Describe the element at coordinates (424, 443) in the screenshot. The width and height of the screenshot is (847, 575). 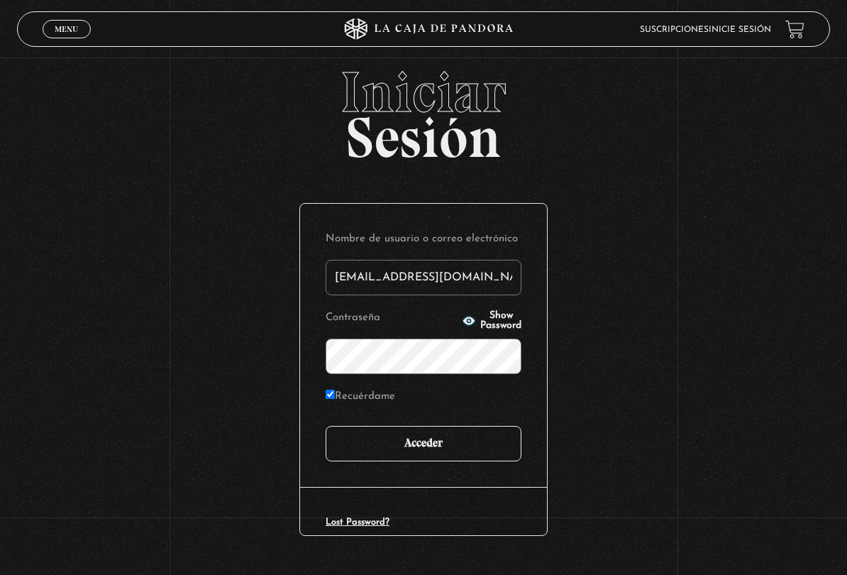
I see `input: Acceder` at that location.